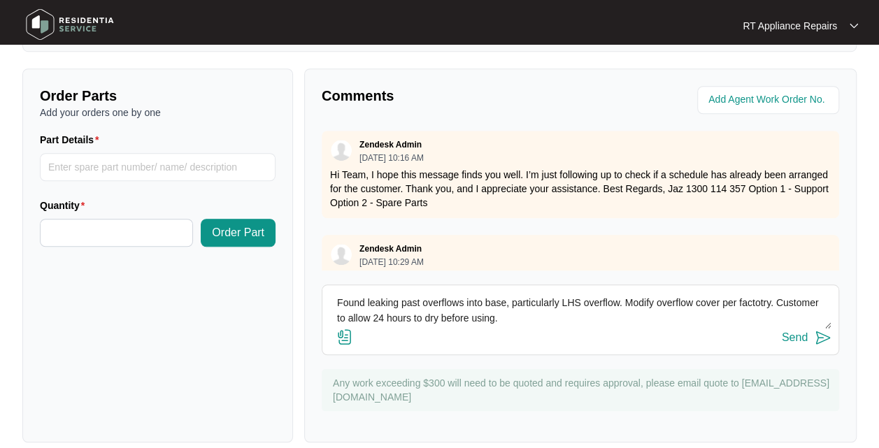 The image size is (879, 448). What do you see at coordinates (157, 113) in the screenshot?
I see `p: Add your orders one by one` at bounding box center [157, 113].